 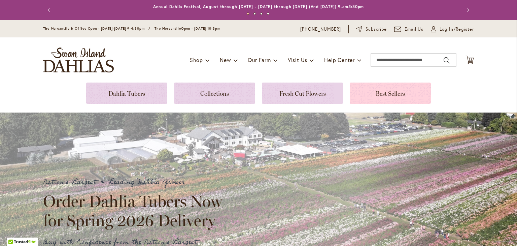 What do you see at coordinates (376, 29) in the screenshot?
I see `span: Subscribe` at bounding box center [376, 29].